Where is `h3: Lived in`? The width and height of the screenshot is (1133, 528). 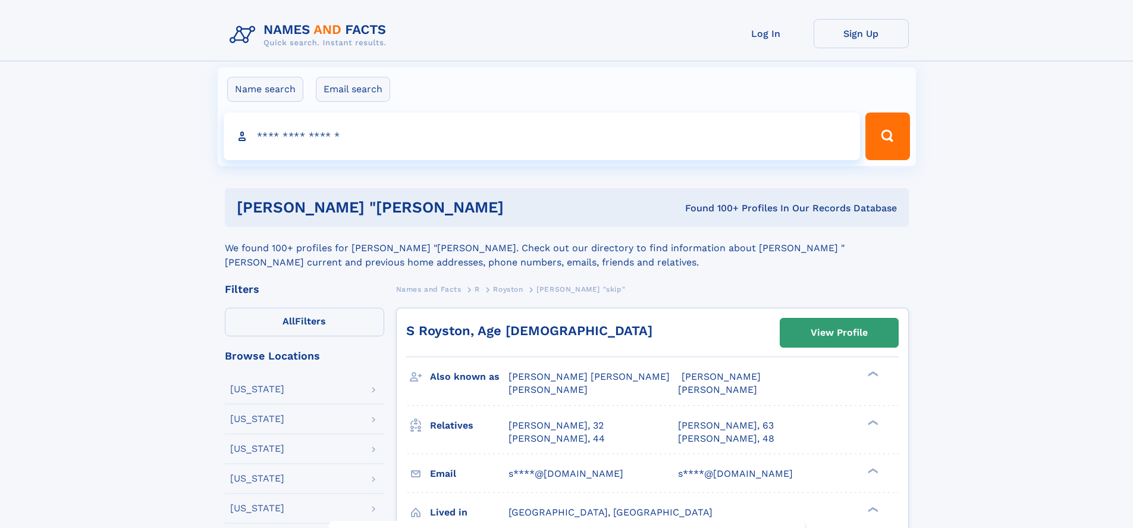
h3: Lived in is located at coordinates (469, 512).